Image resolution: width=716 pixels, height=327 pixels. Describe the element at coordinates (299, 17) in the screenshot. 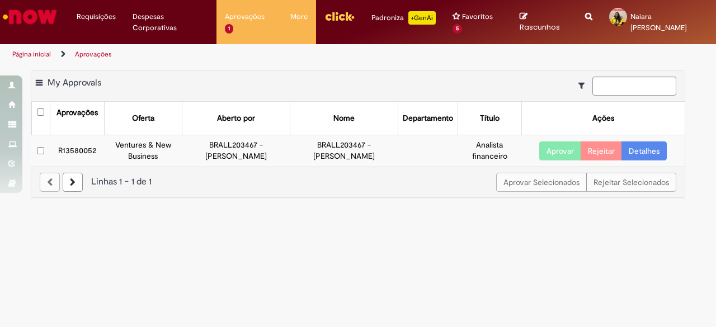

I see `span: More` at that location.